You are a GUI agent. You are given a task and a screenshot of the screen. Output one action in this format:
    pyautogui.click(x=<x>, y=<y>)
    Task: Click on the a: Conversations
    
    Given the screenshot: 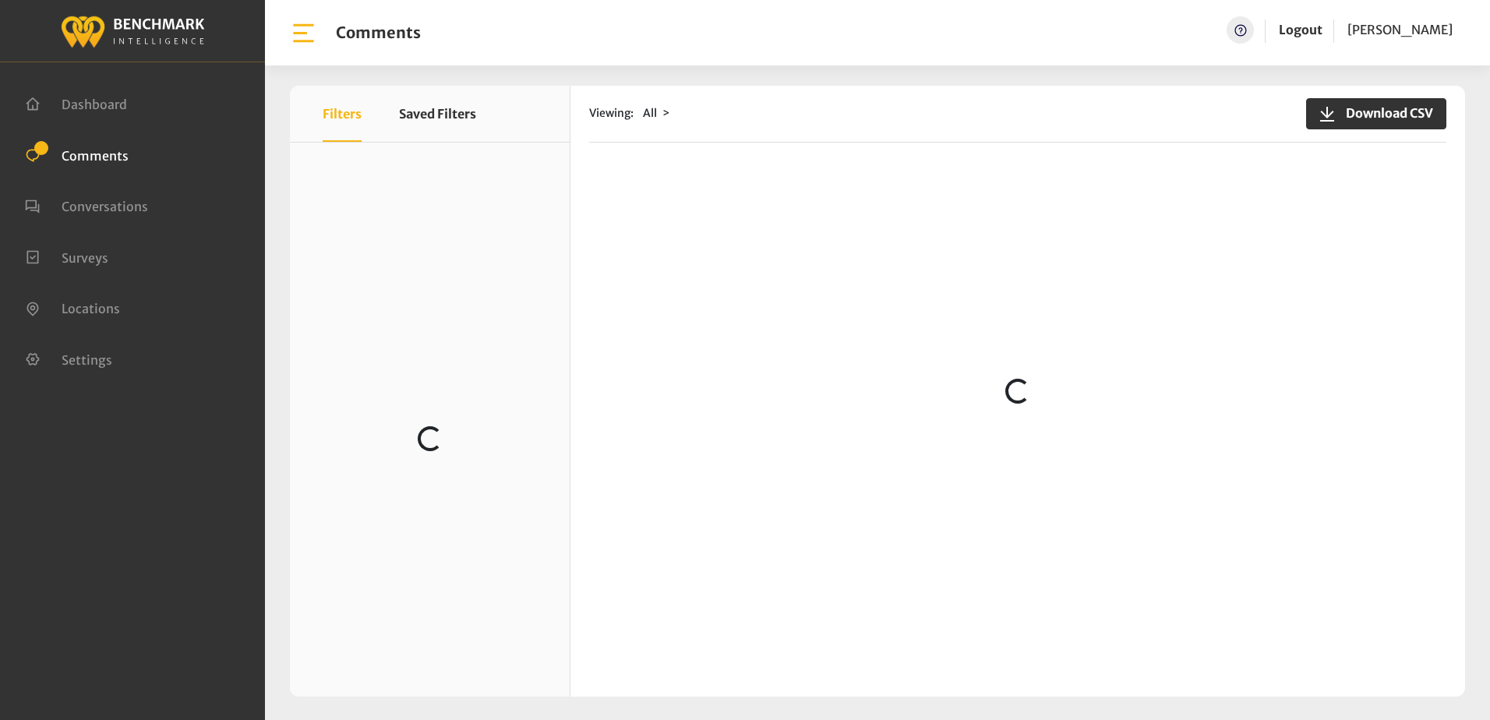 What is the action you would take?
    pyautogui.click(x=86, y=205)
    